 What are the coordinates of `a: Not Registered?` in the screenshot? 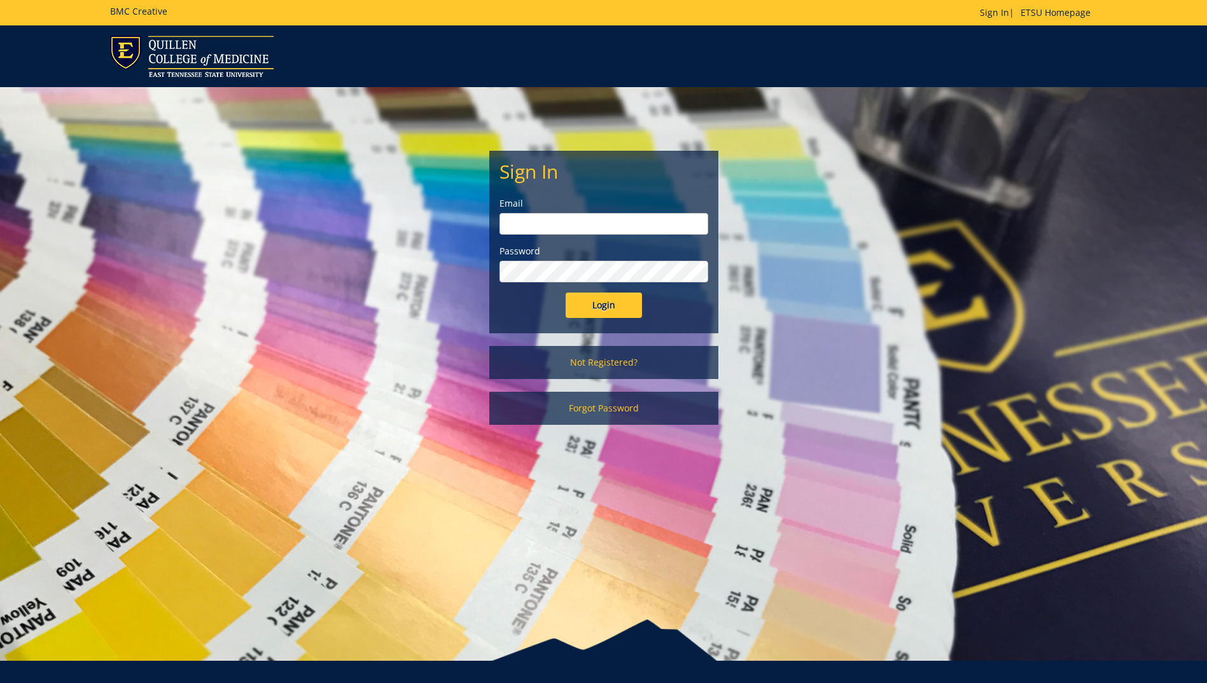 It's located at (604, 363).